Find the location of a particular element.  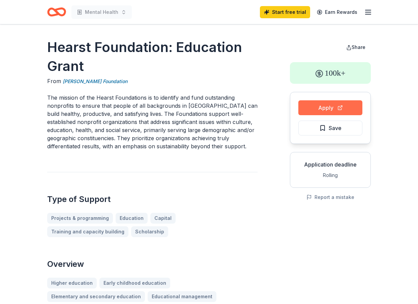

h2: Type of Support is located at coordinates (152, 199).